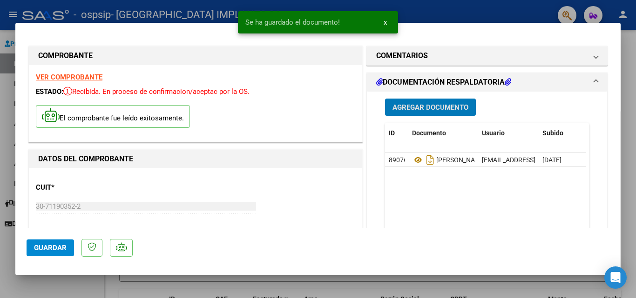 The image size is (636, 298). Describe the element at coordinates (292, 22) in the screenshot. I see `span: Se ha guardado el documento!` at that location.